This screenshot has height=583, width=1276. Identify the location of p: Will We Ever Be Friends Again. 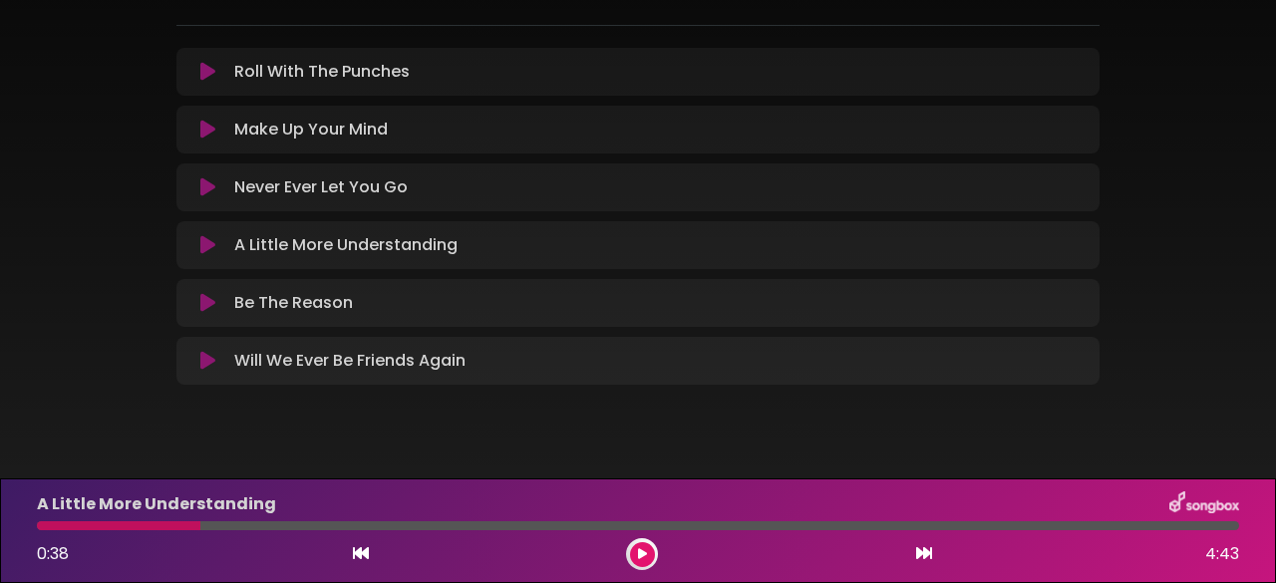
(350, 361).